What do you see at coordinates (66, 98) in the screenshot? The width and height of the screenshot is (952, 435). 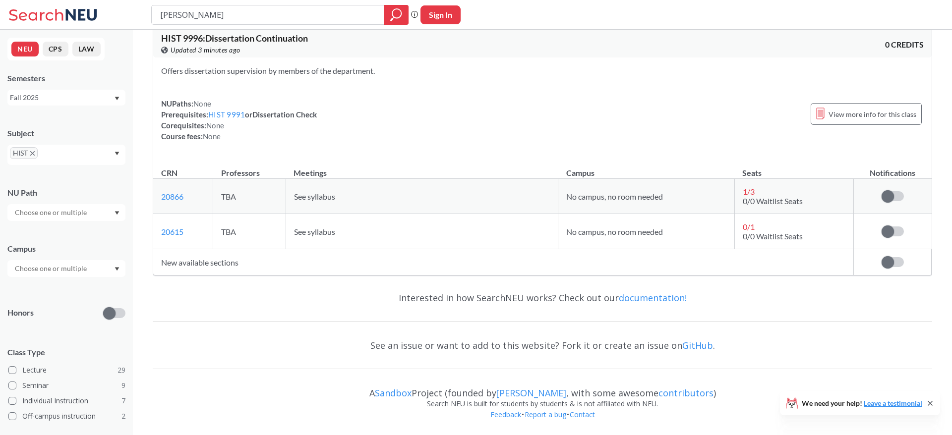 I see `div: Fall 2025Dropdown arrow` at bounding box center [66, 98].